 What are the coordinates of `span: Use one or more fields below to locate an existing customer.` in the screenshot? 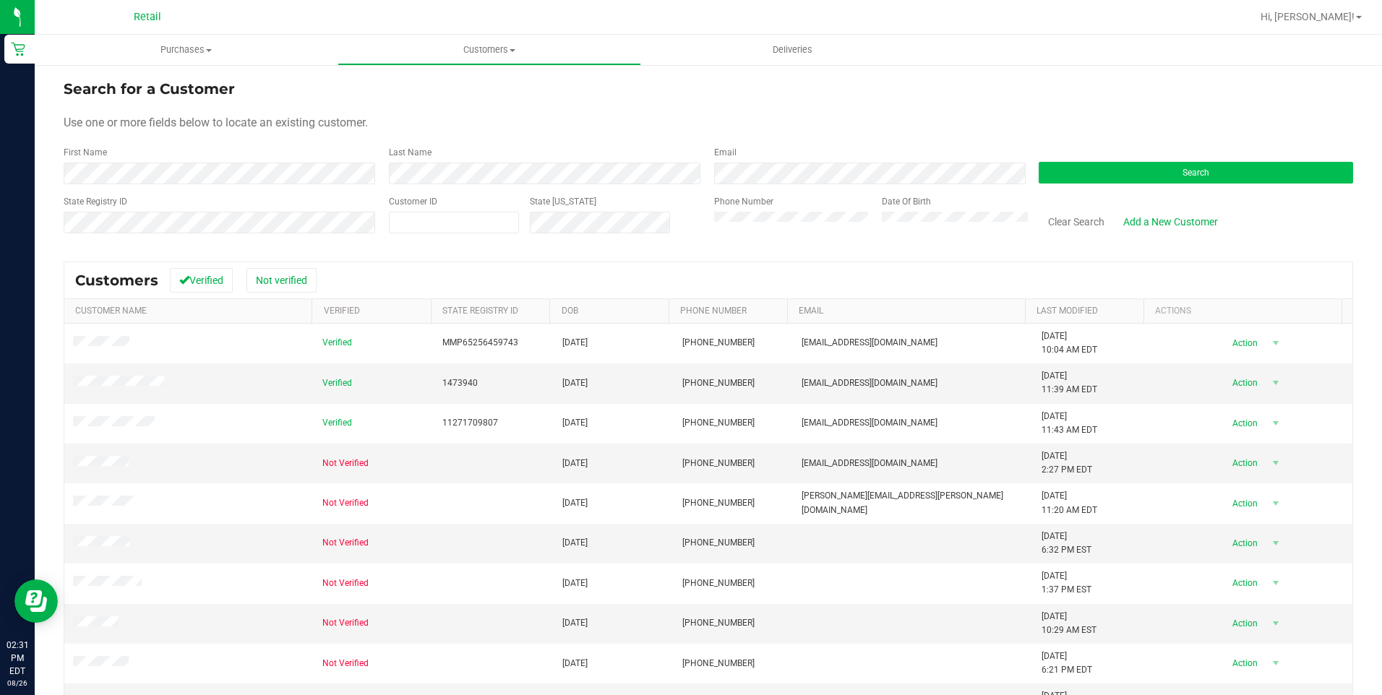 It's located at (215, 122).